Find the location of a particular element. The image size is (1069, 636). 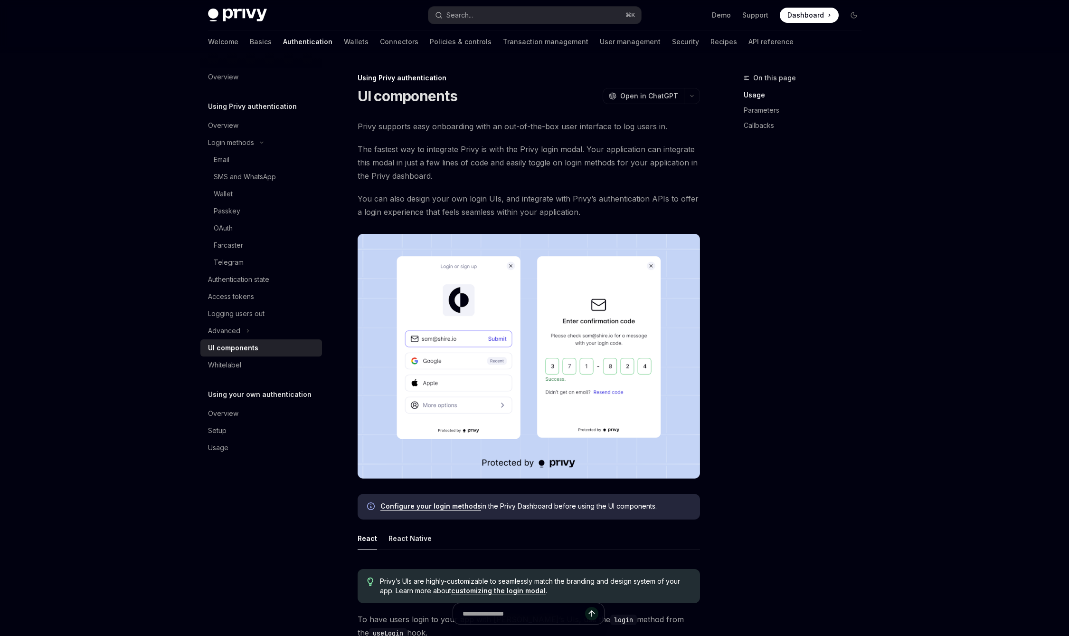

div: Telegram is located at coordinates (229, 262).